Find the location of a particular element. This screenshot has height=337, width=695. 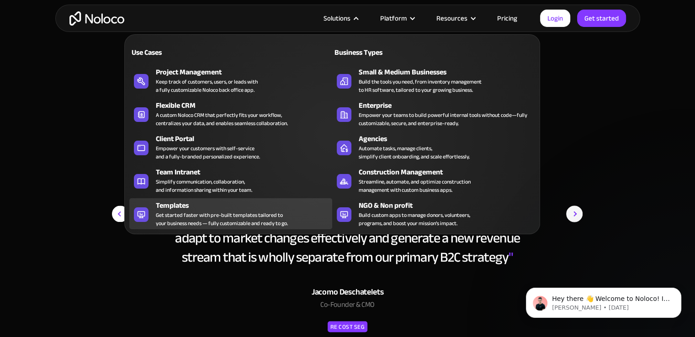

a: Get started is located at coordinates (601, 18).